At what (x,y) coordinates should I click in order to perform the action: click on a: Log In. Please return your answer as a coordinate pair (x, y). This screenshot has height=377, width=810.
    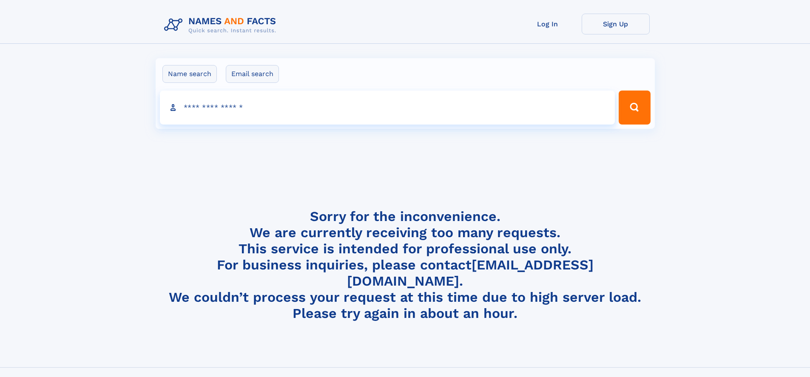
    Looking at the image, I should click on (548, 24).